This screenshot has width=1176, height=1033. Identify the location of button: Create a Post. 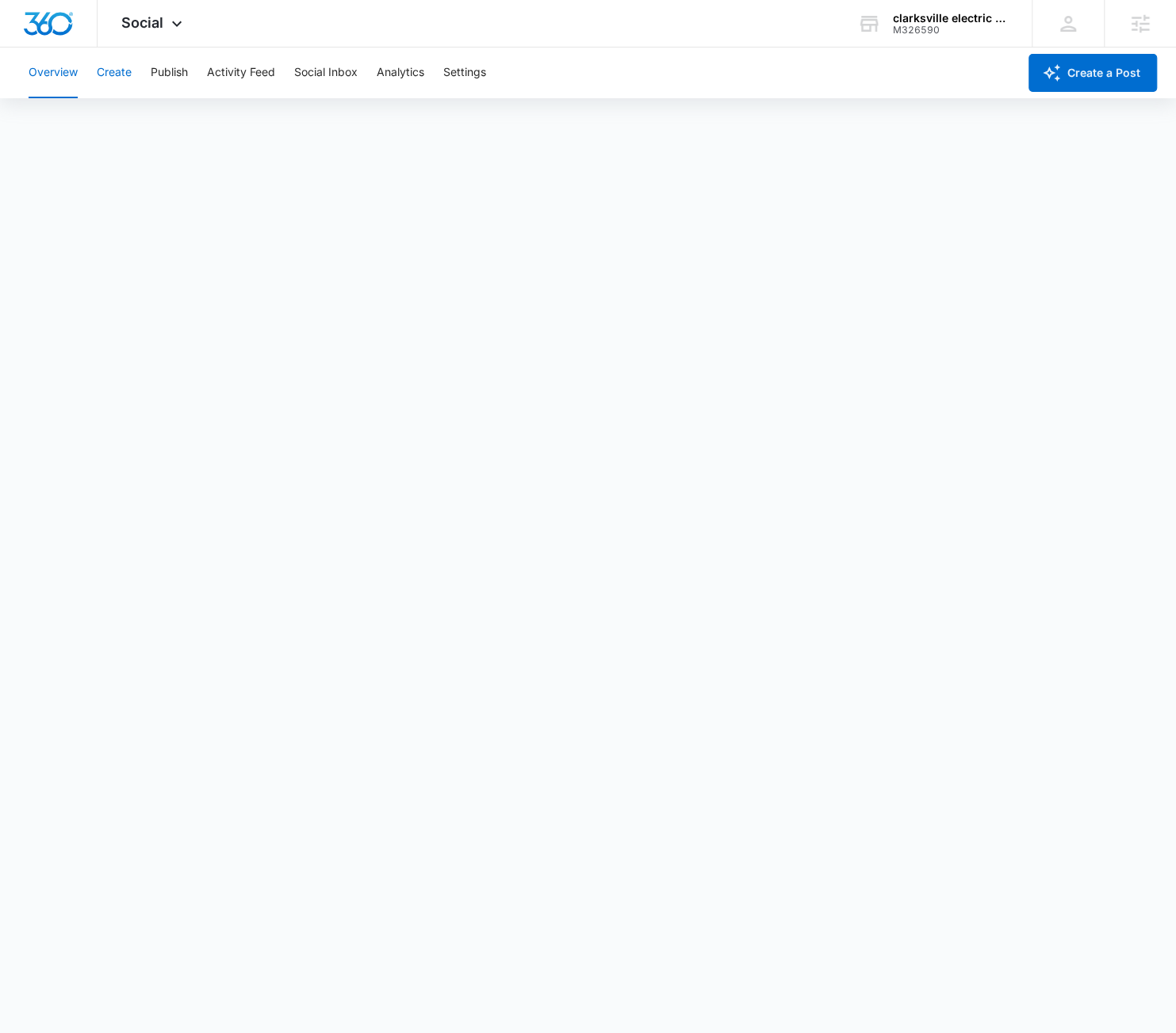
(1092, 73).